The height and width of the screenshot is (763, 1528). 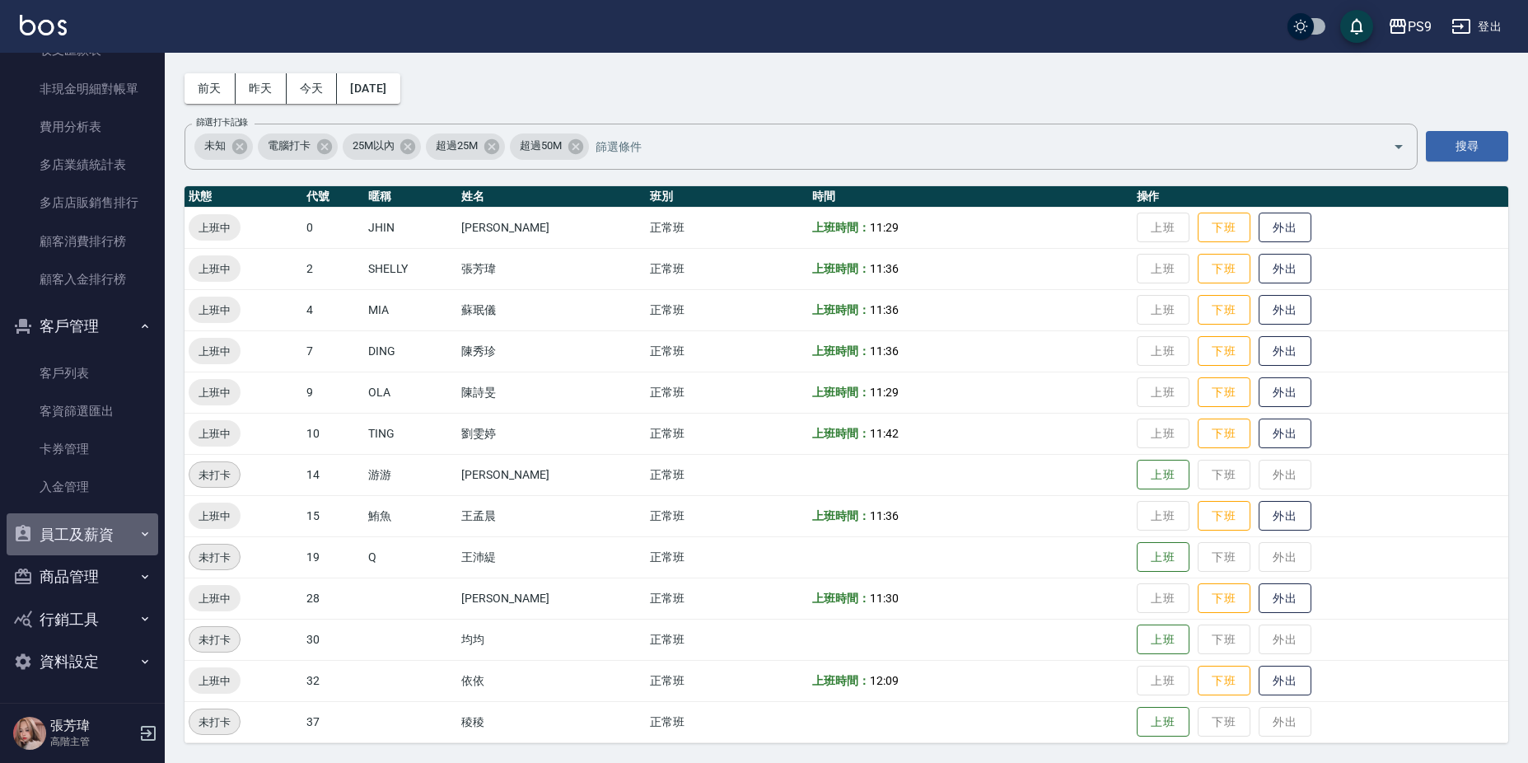 What do you see at coordinates (333, 474) in the screenshot?
I see `td: 14` at bounding box center [333, 474].